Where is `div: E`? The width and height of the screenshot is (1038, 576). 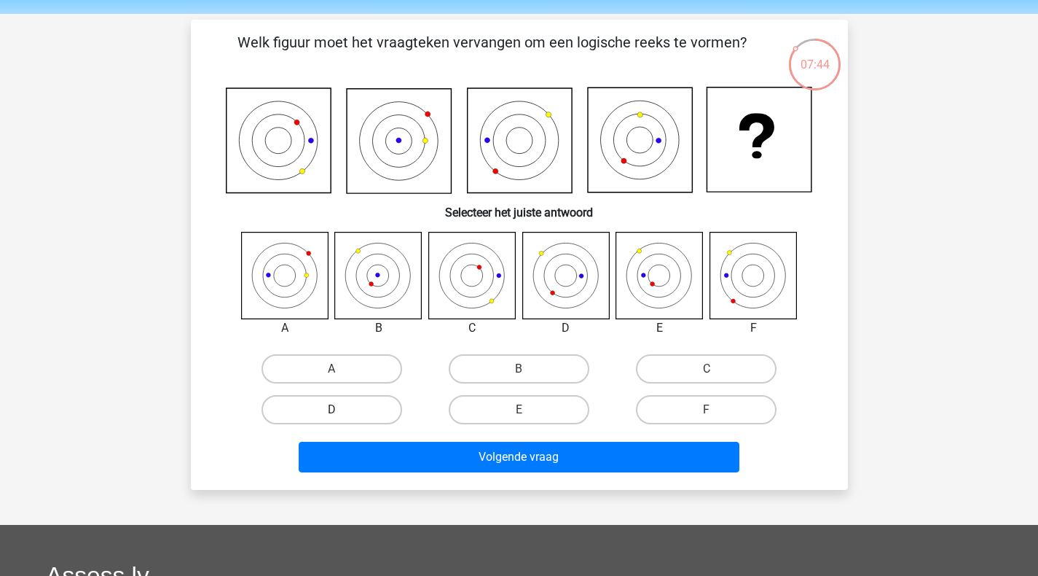 div: E is located at coordinates (659, 328).